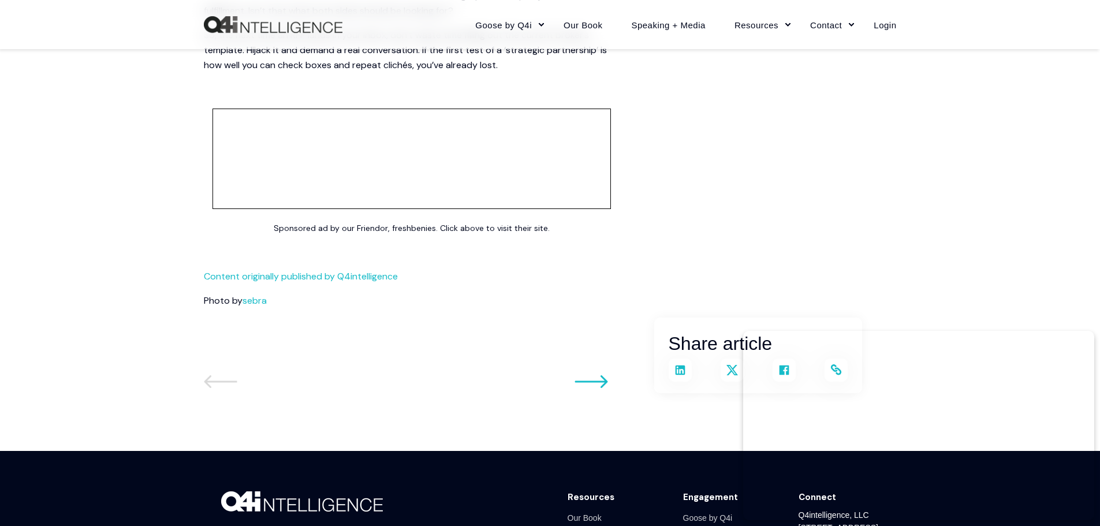 The width and height of the screenshot is (1100, 526). Describe the element at coordinates (405, 50) in the screenshot. I see `span: So, the next time an RFP lands in your inbox, don’t waste time filling out the current broker’s t...` at that location.